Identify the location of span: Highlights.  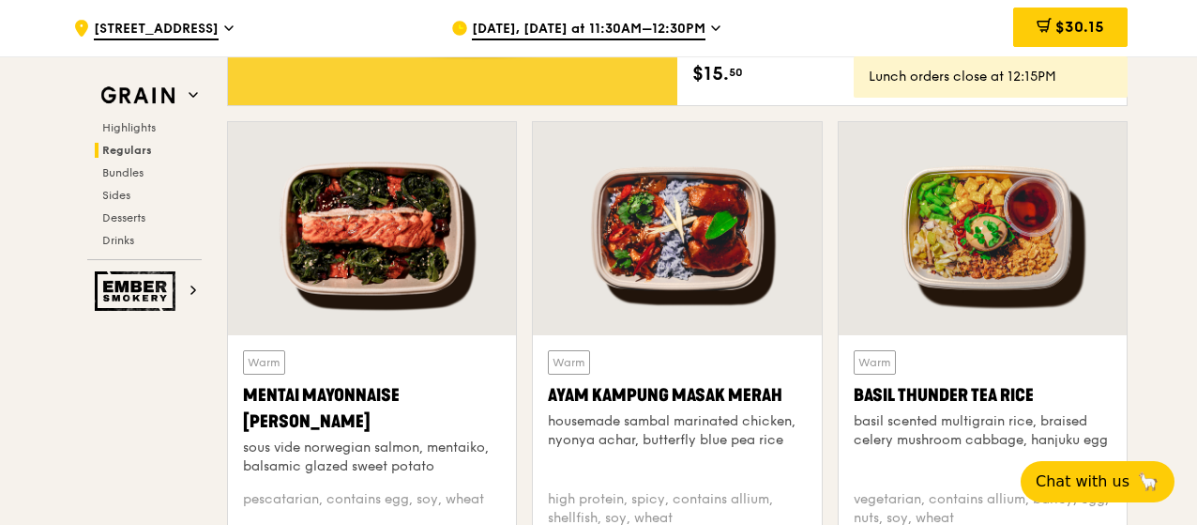
(129, 128).